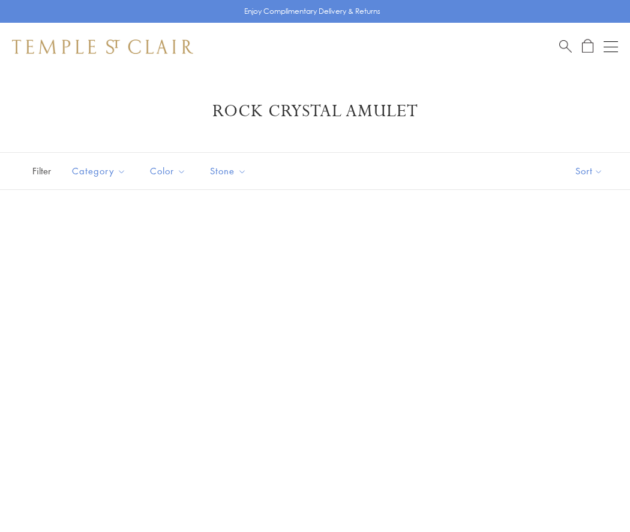 The height and width of the screenshot is (532, 630). What do you see at coordinates (610, 47) in the screenshot?
I see `button: Open navigation` at bounding box center [610, 47].